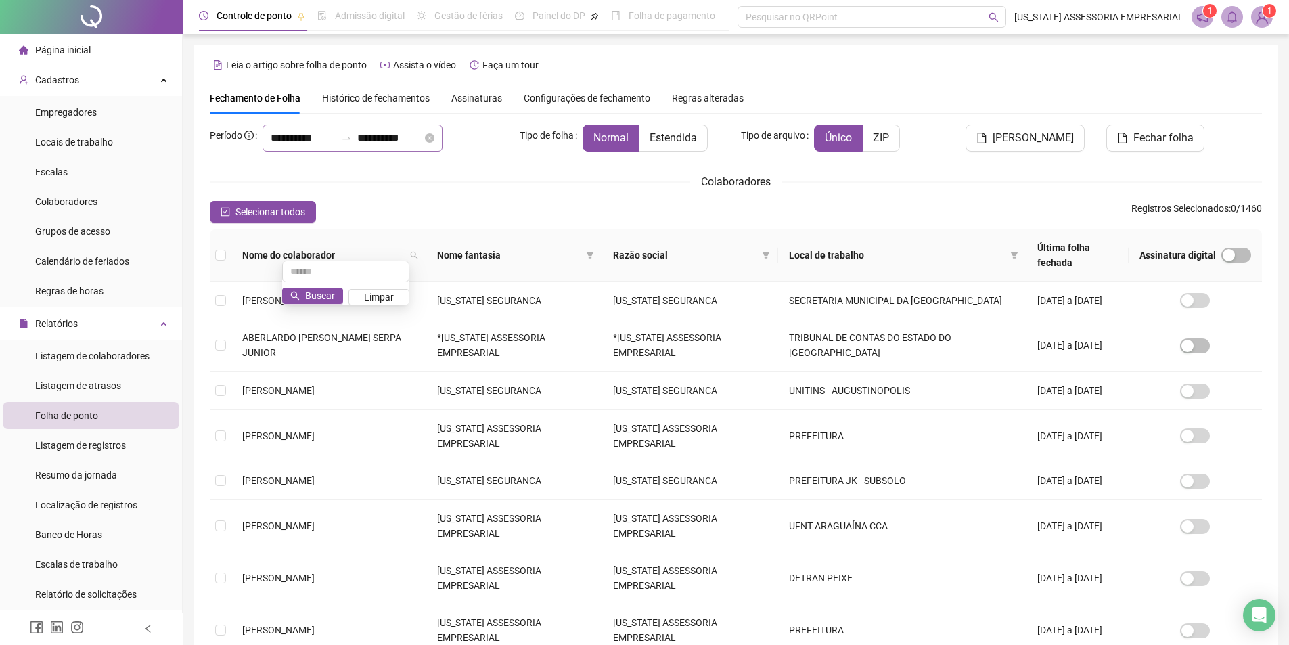  What do you see at coordinates (56, 324) in the screenshot?
I see `span: Relatórios` at bounding box center [56, 324].